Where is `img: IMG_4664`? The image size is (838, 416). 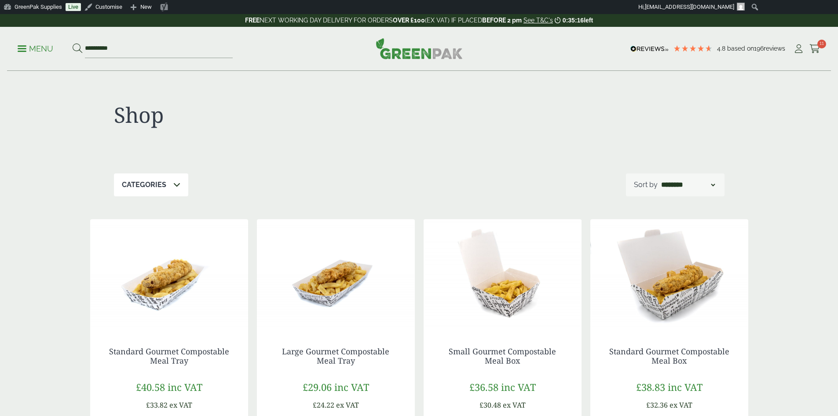
img: IMG_4664 is located at coordinates (169, 274).